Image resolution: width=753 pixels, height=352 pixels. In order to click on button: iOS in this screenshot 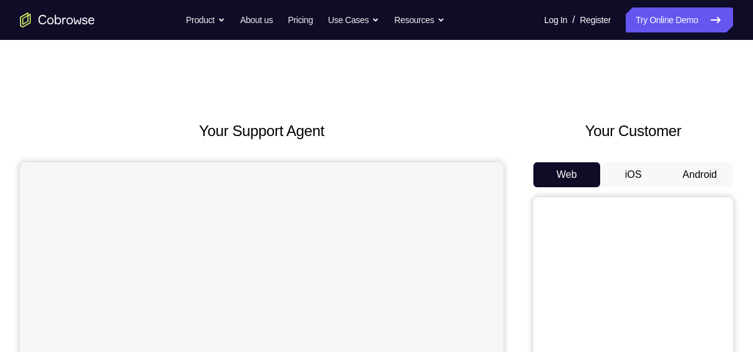, I will do `click(633, 175)`.